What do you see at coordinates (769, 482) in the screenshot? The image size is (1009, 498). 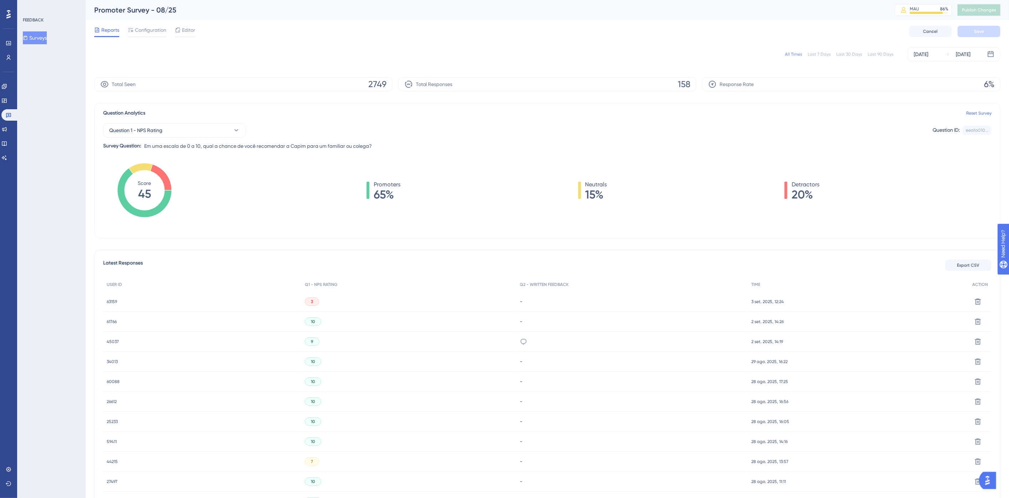 I see `span: 28 ago. 2025, 11:11` at bounding box center [769, 482].